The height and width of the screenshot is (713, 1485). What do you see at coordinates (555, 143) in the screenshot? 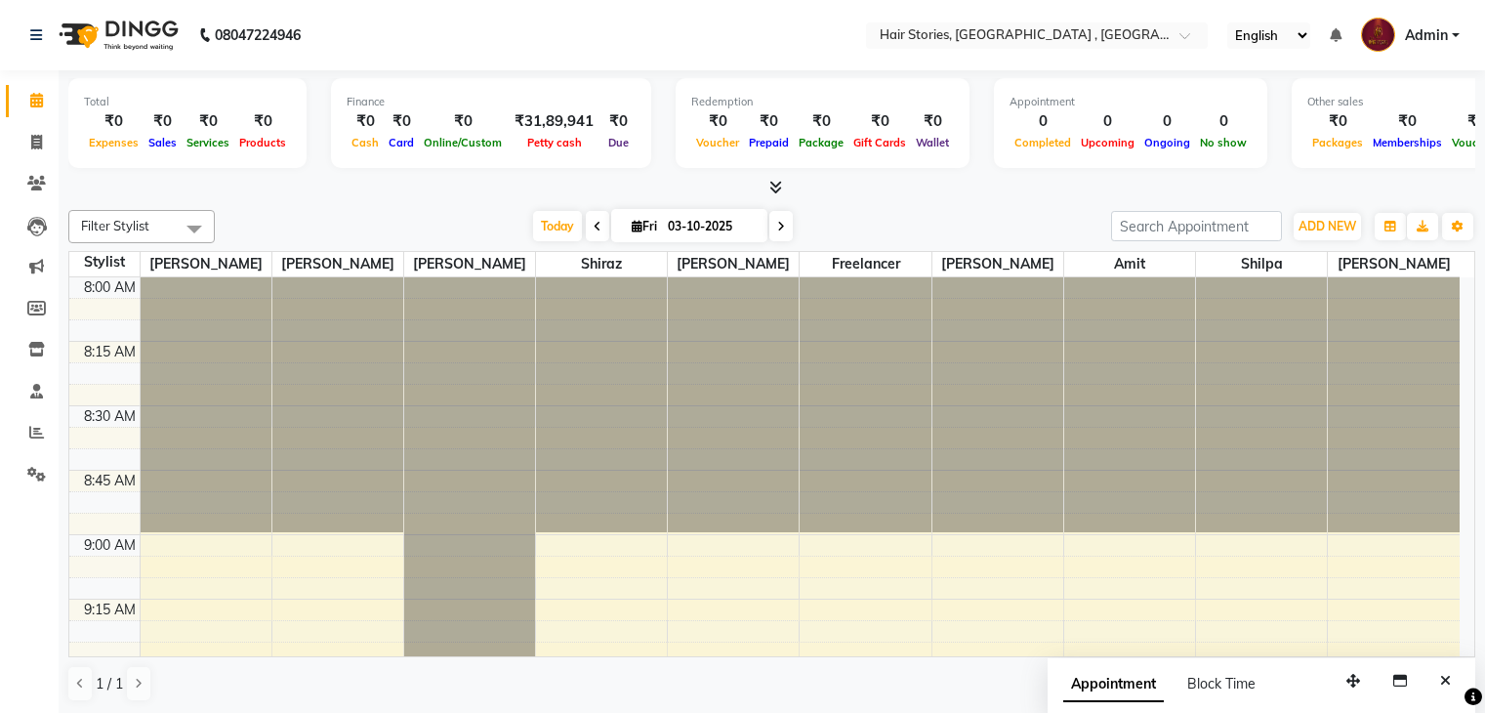
I see `span: Petty cash` at bounding box center [555, 143].